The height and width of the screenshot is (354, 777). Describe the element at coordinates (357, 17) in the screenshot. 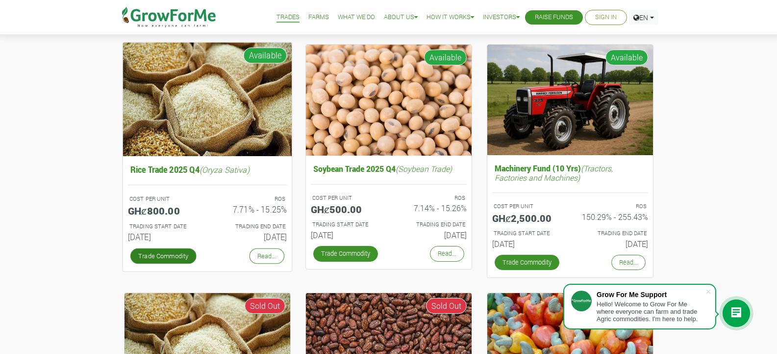

I see `a: What We Do` at that location.